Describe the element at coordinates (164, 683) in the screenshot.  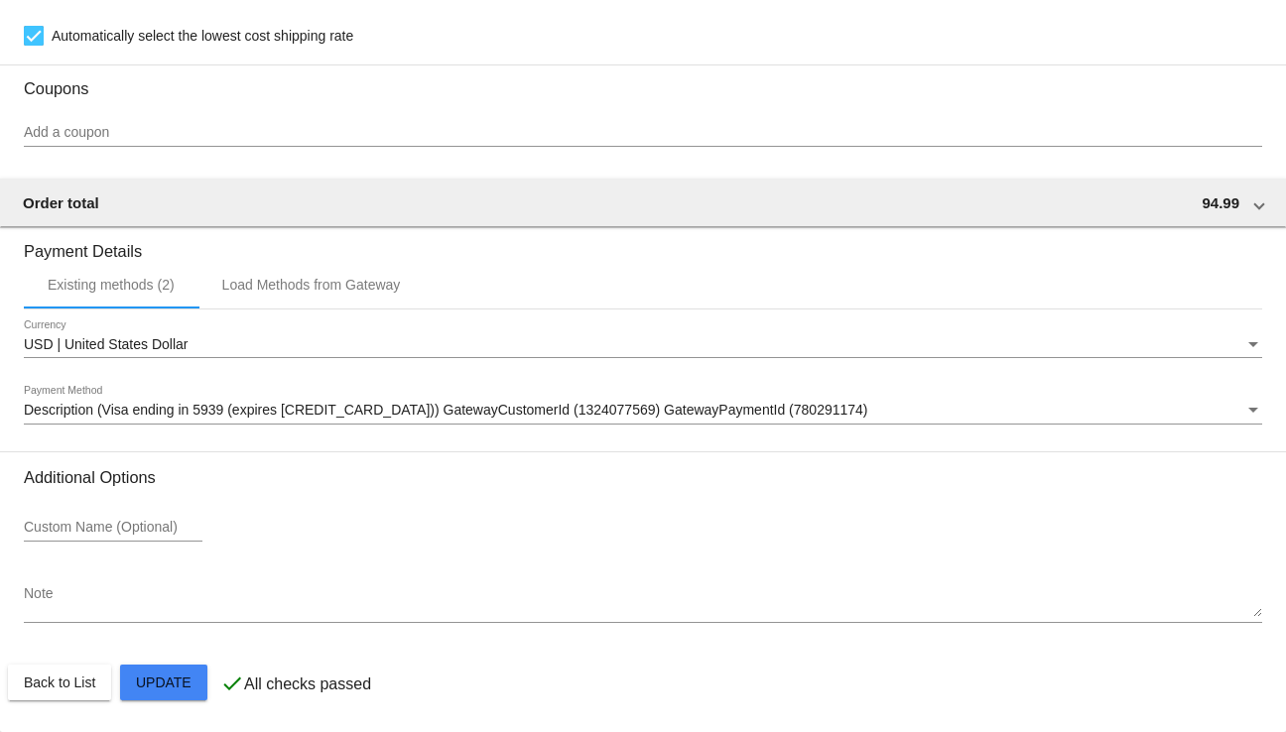
I see `button: Update` at that location.